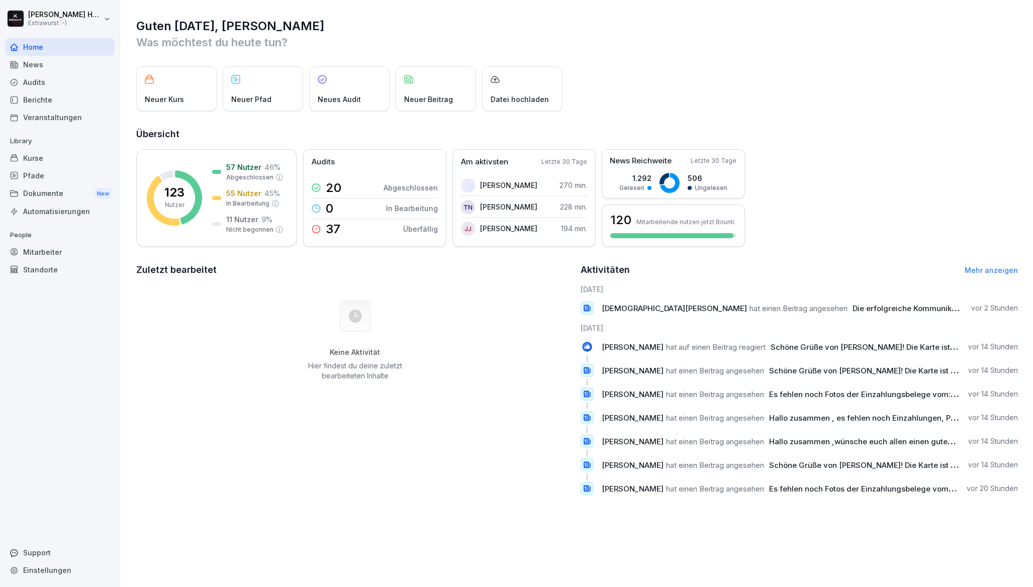 The width and height of the screenshot is (1033, 587). What do you see at coordinates (60, 117) in the screenshot?
I see `a: Veranstaltungen` at bounding box center [60, 117].